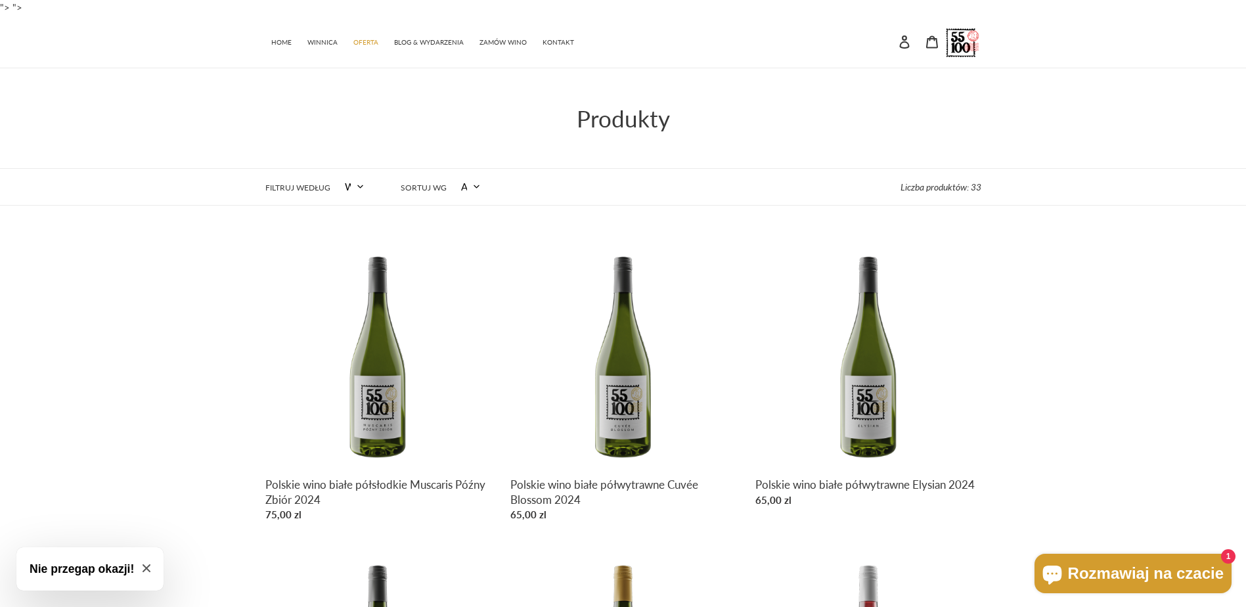  I want to click on span: BLOG & WYDARZENIA, so click(429, 42).